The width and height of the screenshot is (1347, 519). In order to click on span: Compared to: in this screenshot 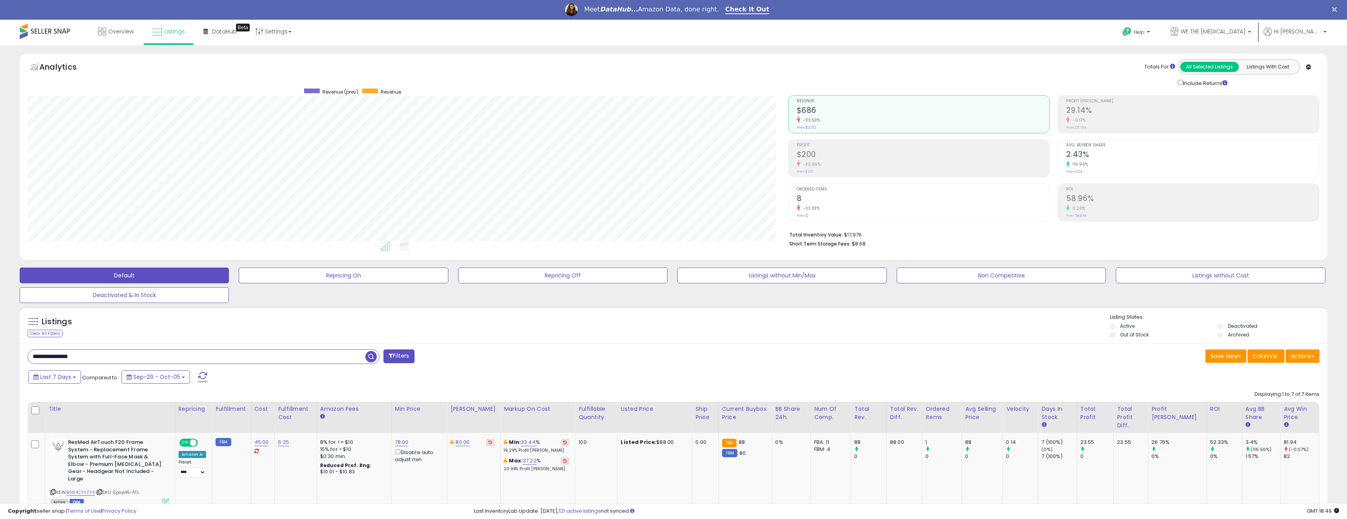, I will do `click(100, 377)`.